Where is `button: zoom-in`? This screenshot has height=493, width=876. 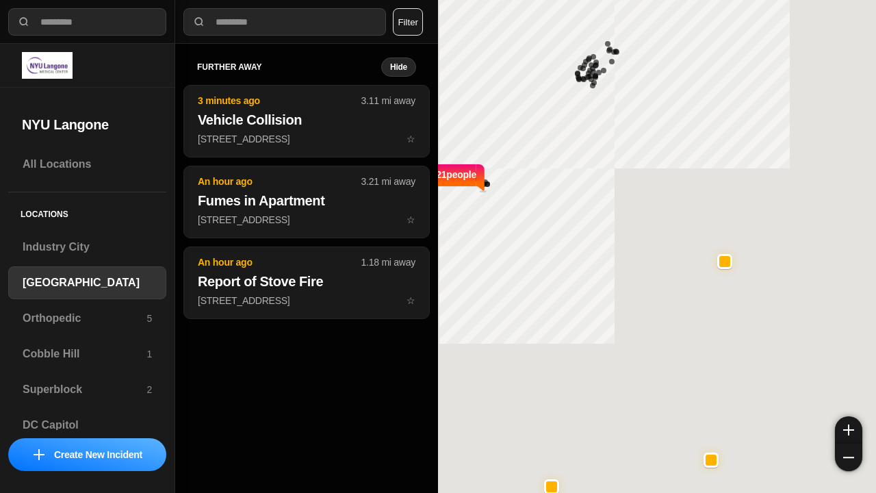 button: zoom-in is located at coordinates (849, 430).